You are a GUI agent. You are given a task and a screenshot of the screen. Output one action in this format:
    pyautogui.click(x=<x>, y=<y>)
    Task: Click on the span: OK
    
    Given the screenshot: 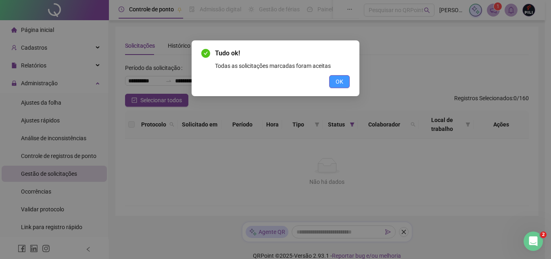 What is the action you would take?
    pyautogui.click(x=339, y=82)
    